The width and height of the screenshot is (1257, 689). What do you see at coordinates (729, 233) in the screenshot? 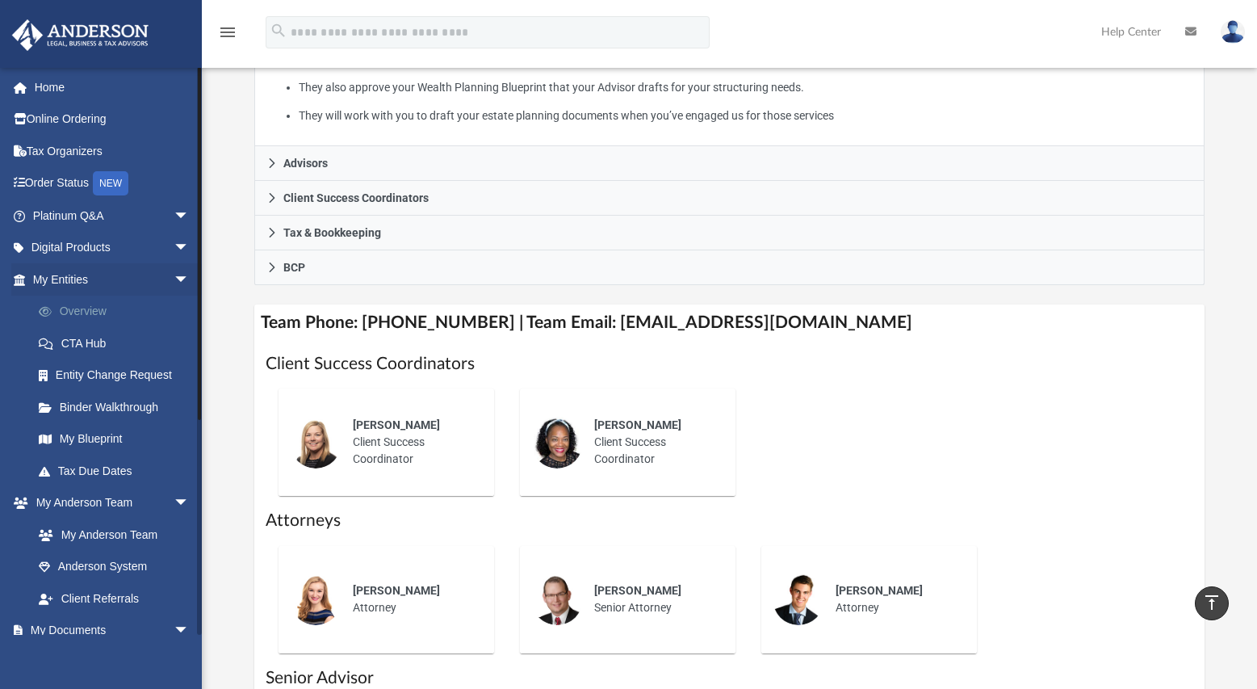
I see `a: Tax & Bookkeeping` at bounding box center [729, 233].